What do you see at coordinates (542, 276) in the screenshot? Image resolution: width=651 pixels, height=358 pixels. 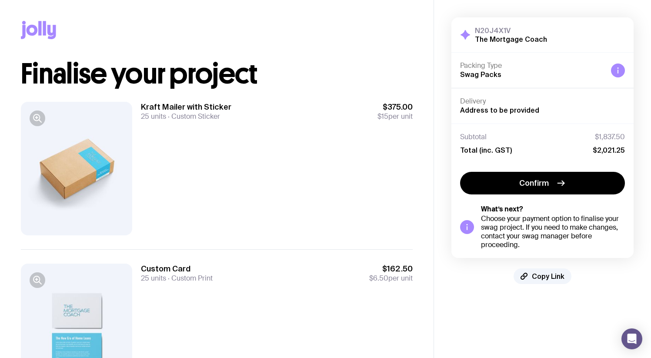 I see `button: Copy Link` at bounding box center [542, 276].